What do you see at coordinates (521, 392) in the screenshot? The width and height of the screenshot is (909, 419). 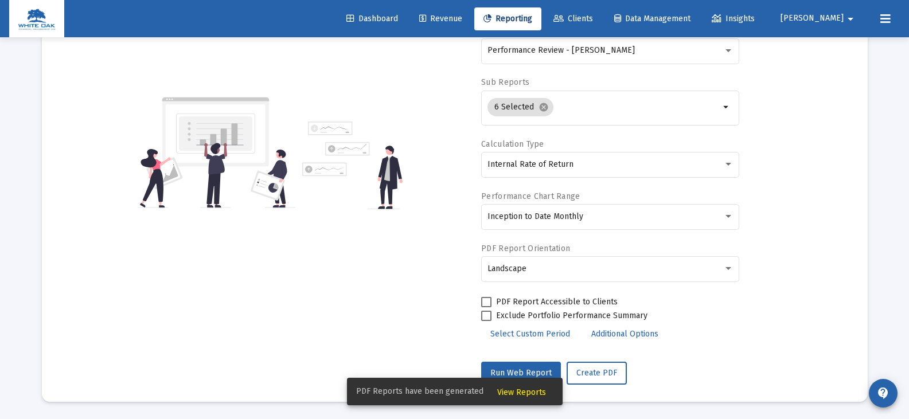 I see `span: View Reports` at bounding box center [521, 392].